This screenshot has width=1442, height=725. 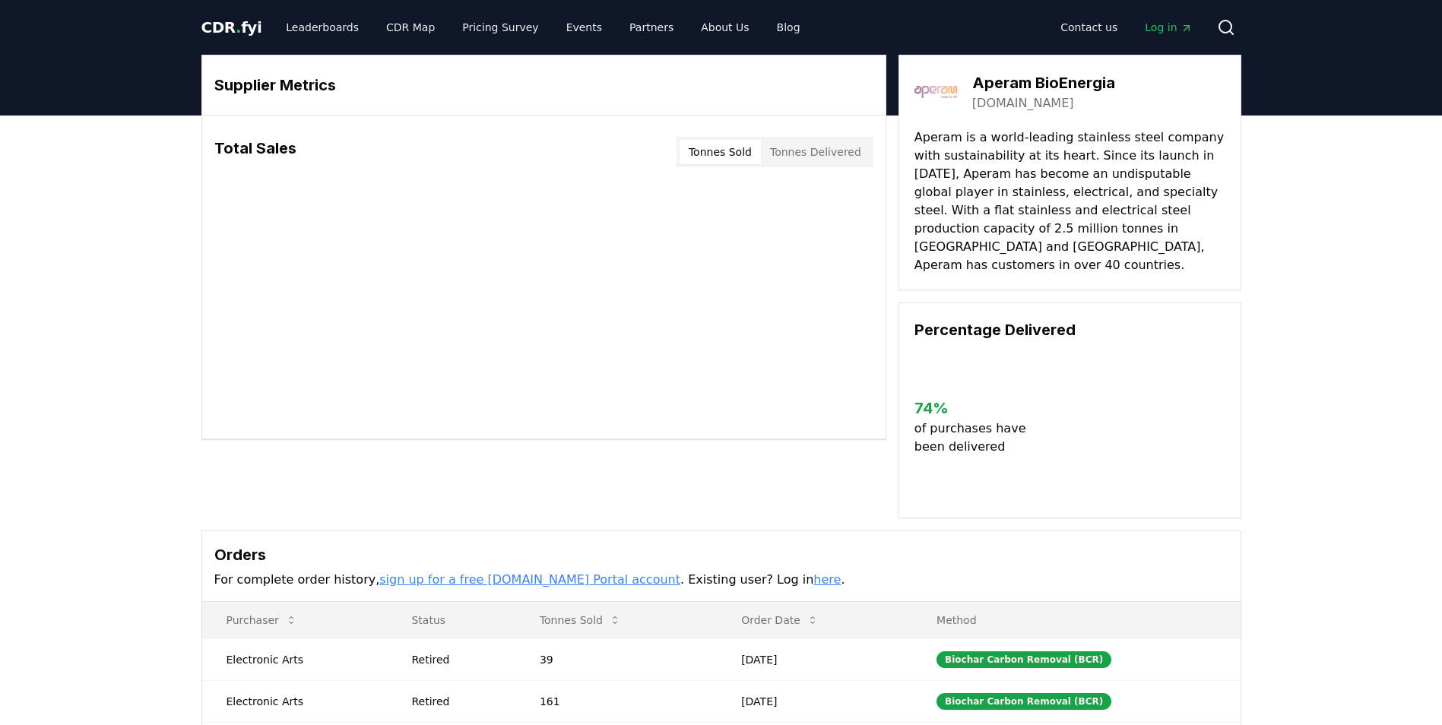 I want to click on a: CDR Map, so click(x=411, y=27).